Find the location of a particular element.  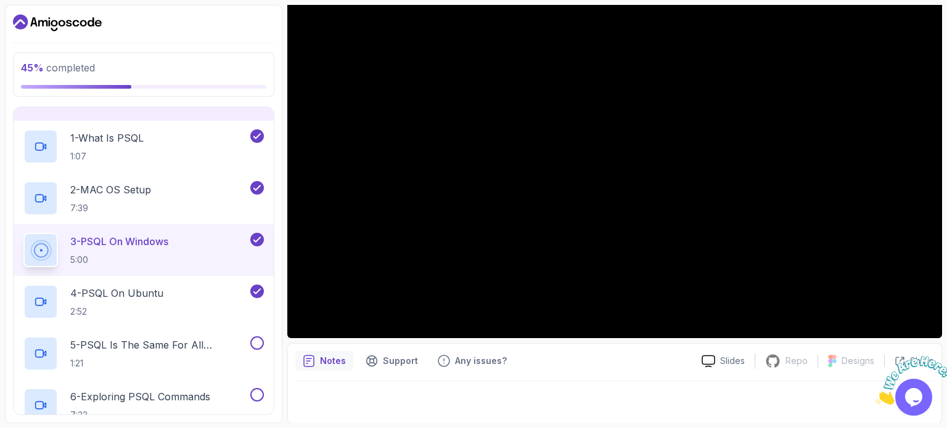

a: Dashboard is located at coordinates (57, 23).